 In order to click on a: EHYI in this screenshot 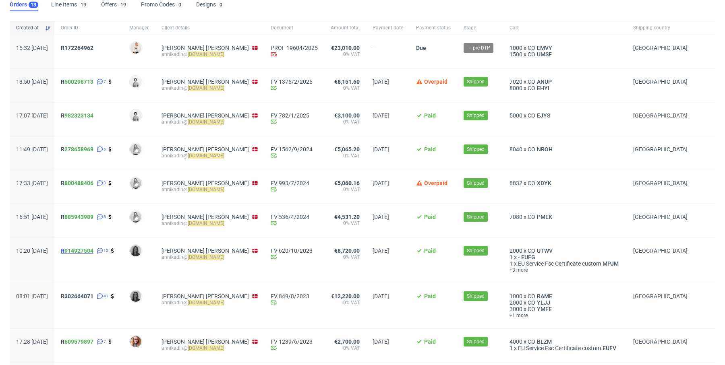, I will do `click(543, 88)`.